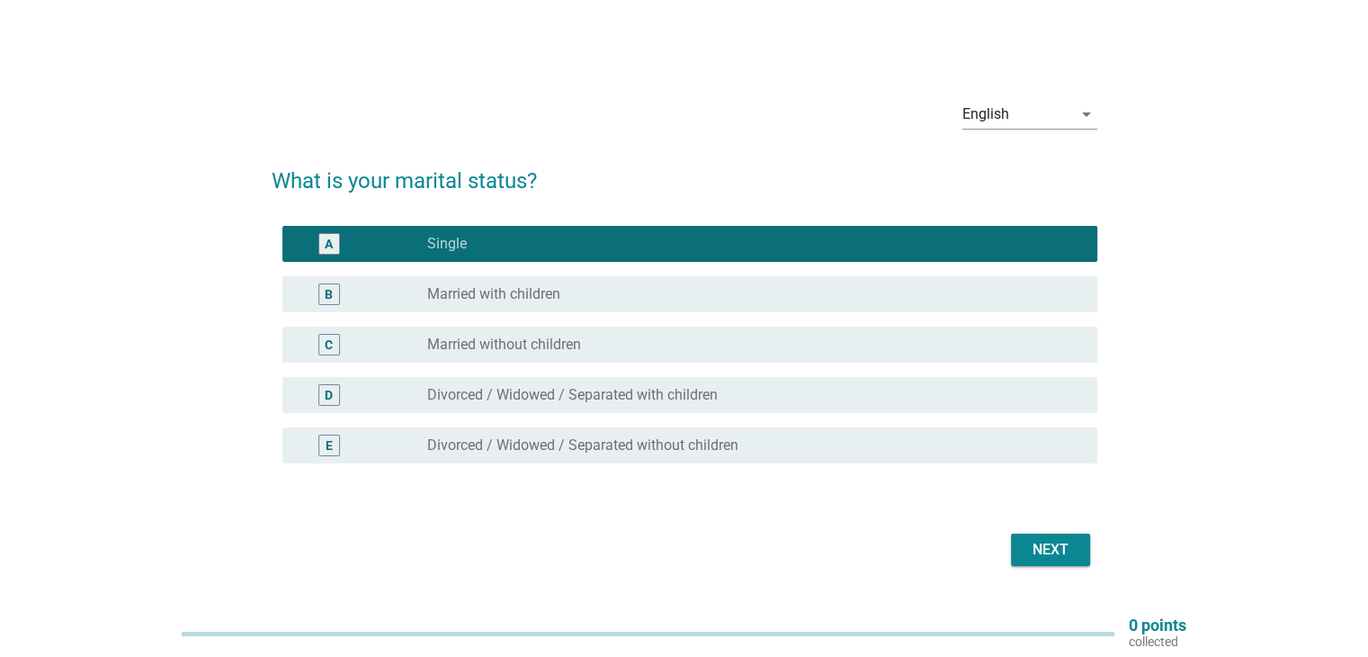 The image size is (1368, 657). What do you see at coordinates (1087, 114) in the screenshot?
I see `i: arrow_drop_down` at bounding box center [1087, 114].